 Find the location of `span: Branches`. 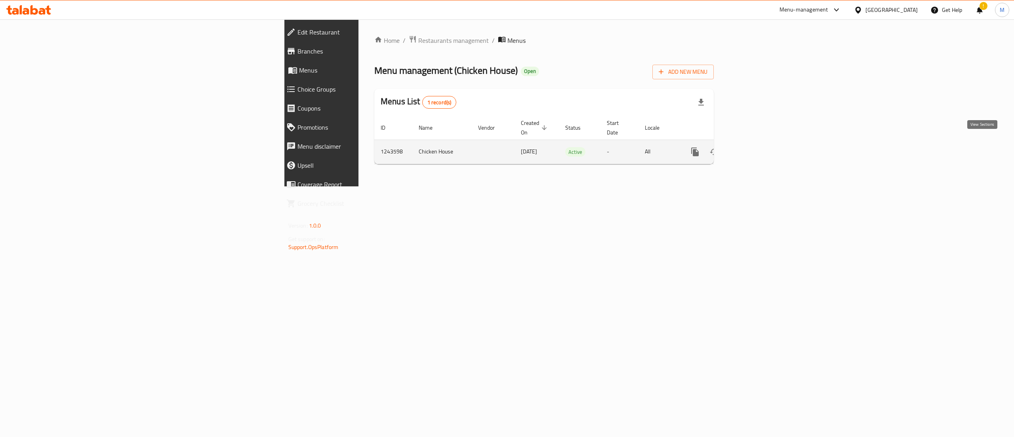

span: Branches is located at coordinates (372, 51).